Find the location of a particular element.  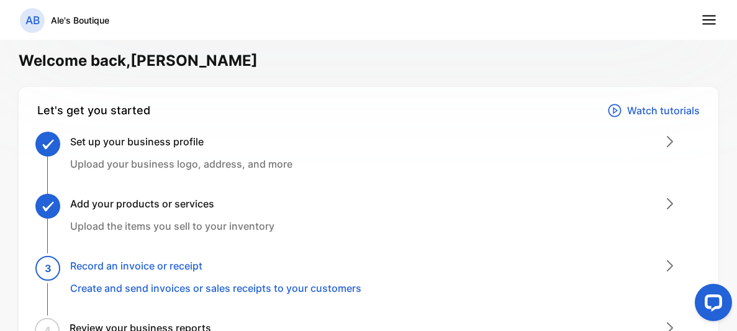

p: Ale's Boutique is located at coordinates (80, 20).